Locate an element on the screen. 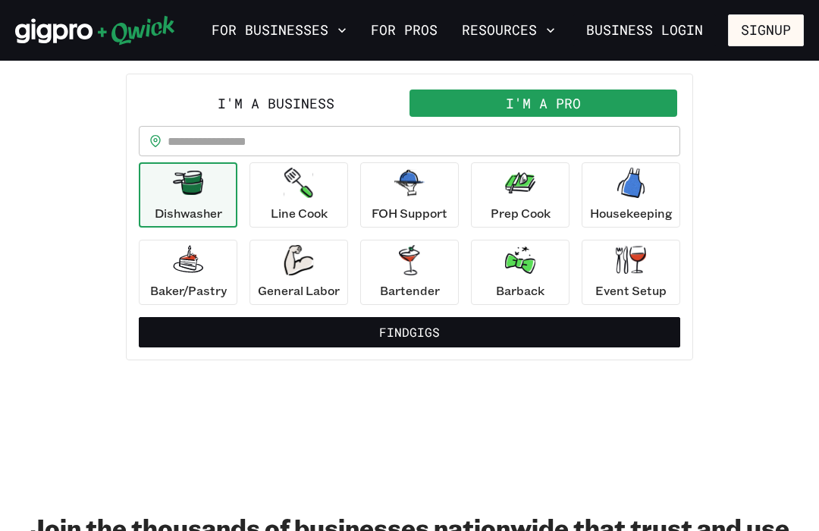 This screenshot has height=531, width=819. a: For Pros is located at coordinates (404, 30).